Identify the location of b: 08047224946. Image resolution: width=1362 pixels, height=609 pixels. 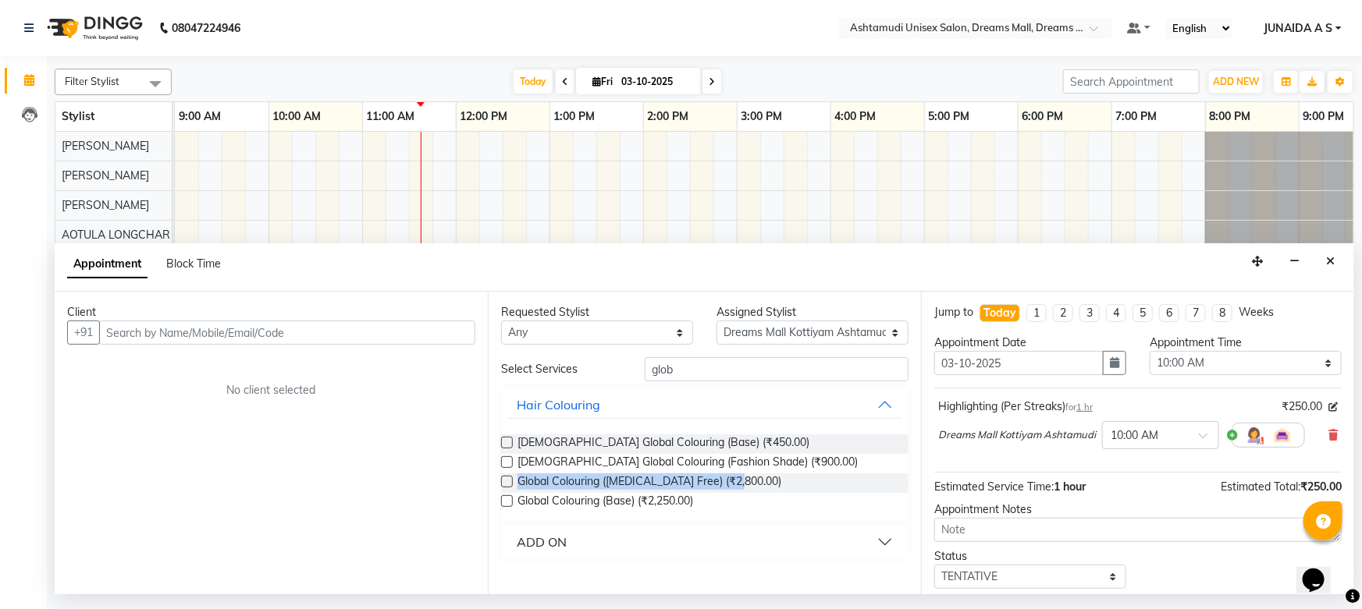
(206, 28).